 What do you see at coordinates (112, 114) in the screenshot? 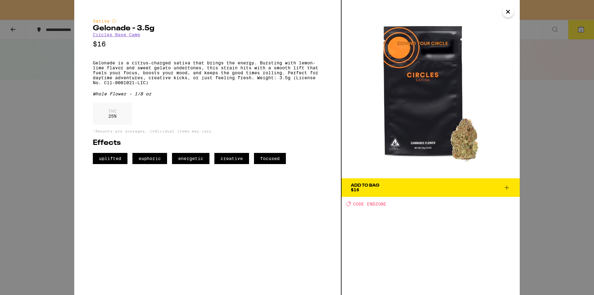
I see `div: 25 %` at bounding box center [112, 114].